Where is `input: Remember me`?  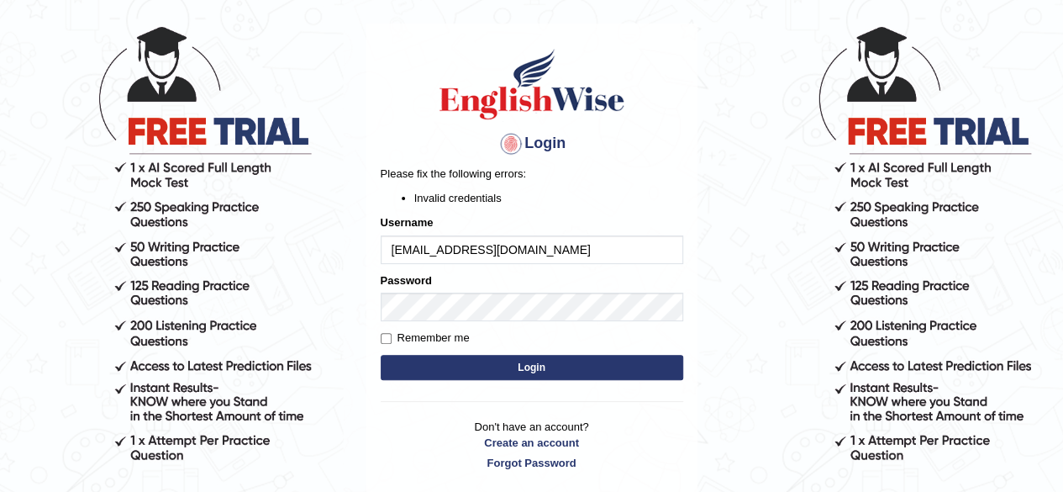 input: Remember me is located at coordinates (386, 338).